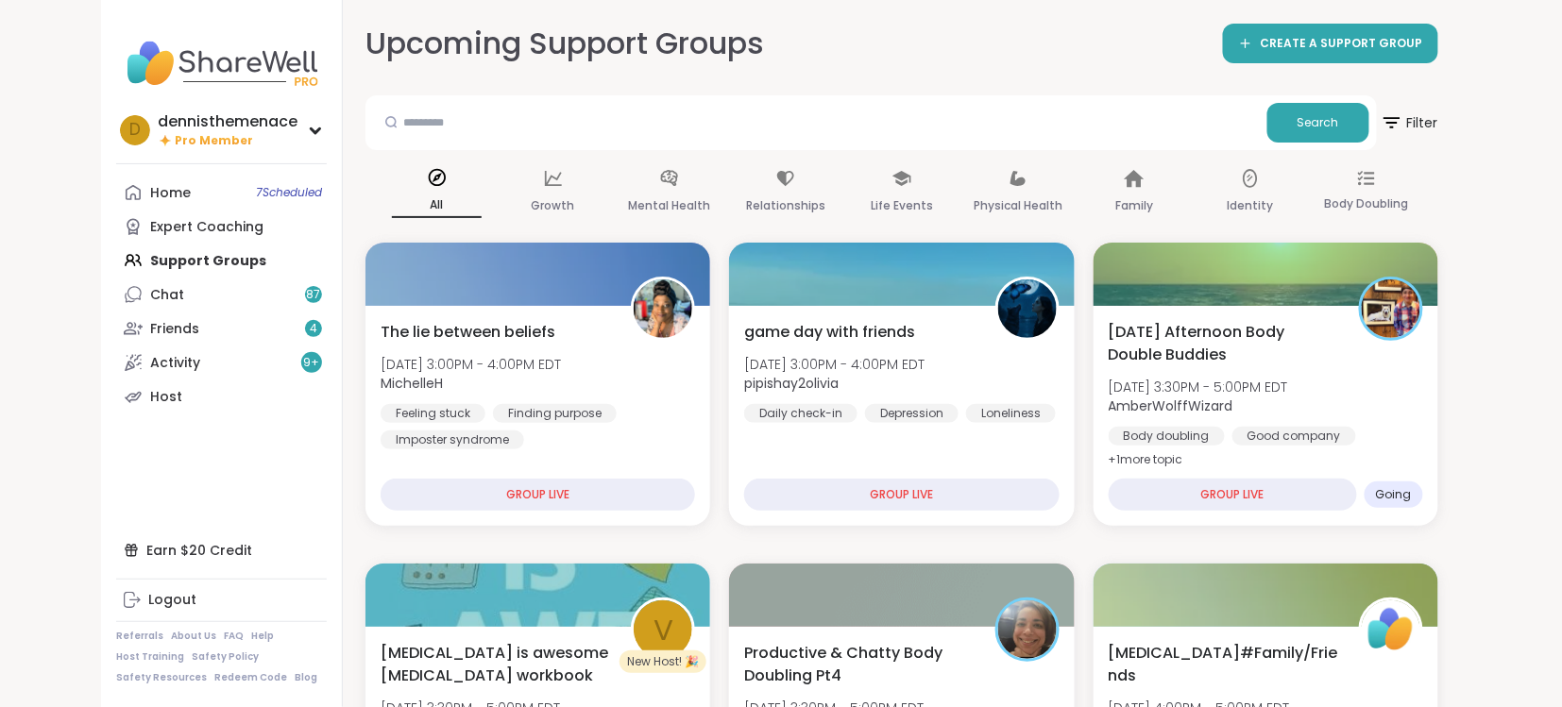 This screenshot has width=1562, height=707. I want to click on p: Family, so click(1134, 206).